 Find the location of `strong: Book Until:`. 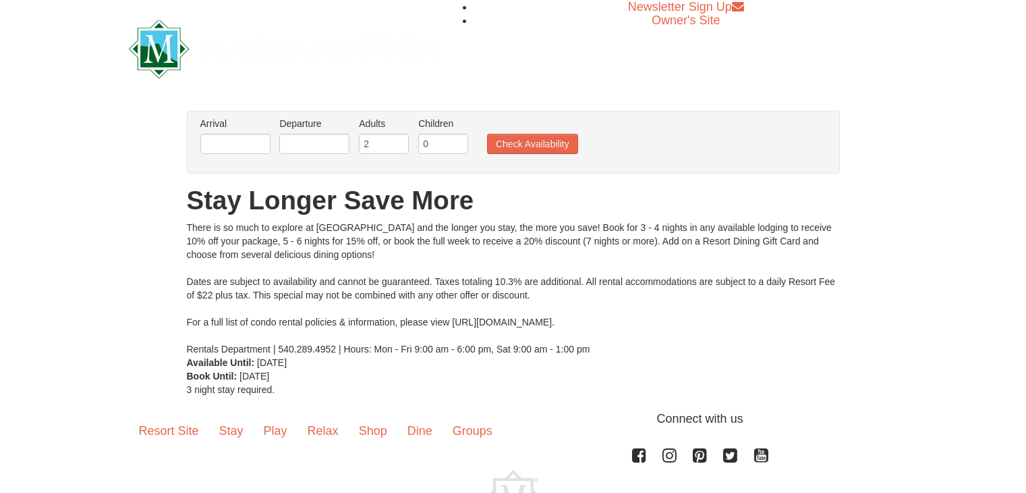

strong: Book Until: is located at coordinates (212, 376).